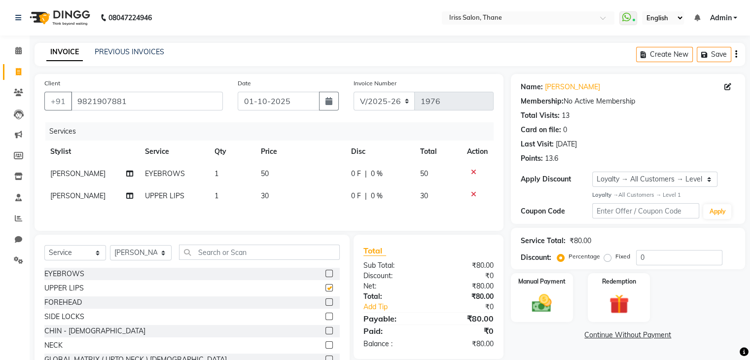  I want to click on a: Add Tip, so click(398, 307).